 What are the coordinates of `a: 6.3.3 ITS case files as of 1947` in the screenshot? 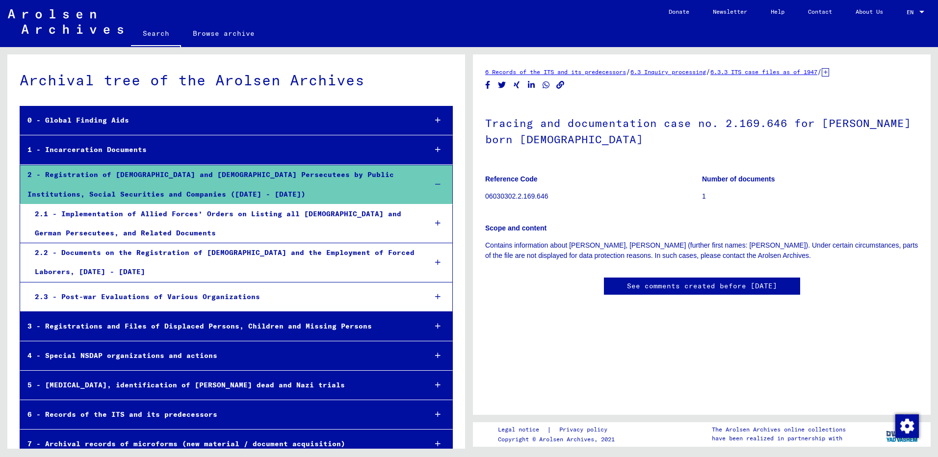 It's located at (764, 72).